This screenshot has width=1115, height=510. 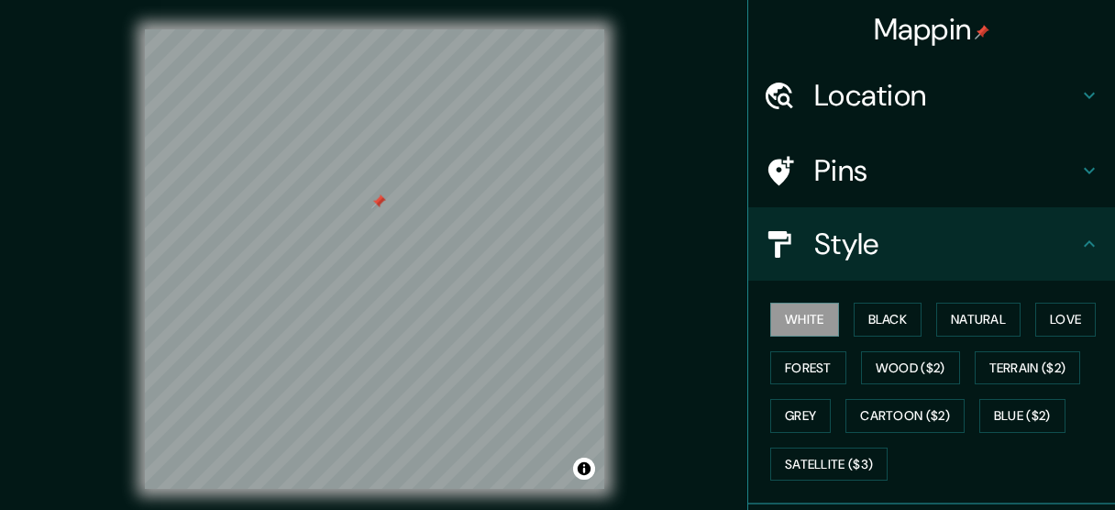 I want to click on img: pin-icon.png, so click(x=982, y=32).